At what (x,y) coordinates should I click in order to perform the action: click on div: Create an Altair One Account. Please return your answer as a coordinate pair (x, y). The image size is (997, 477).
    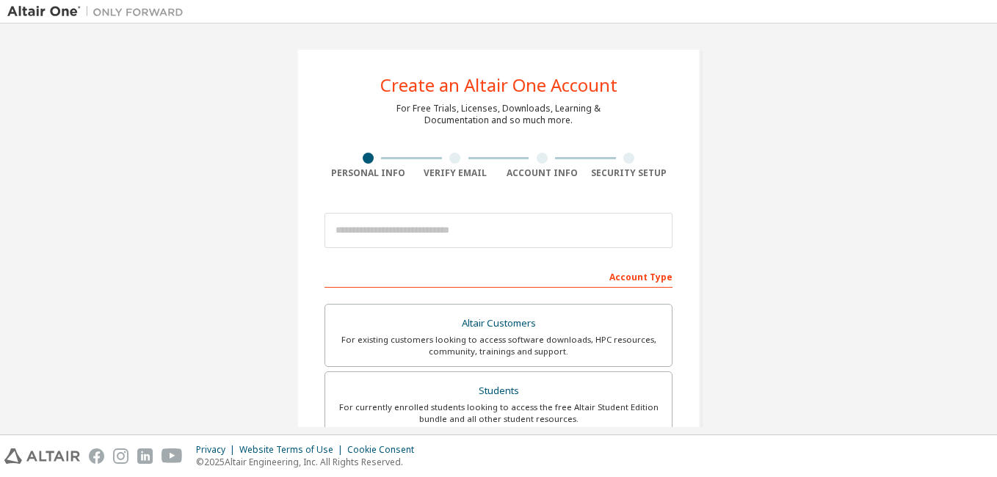
    Looking at the image, I should click on (499, 85).